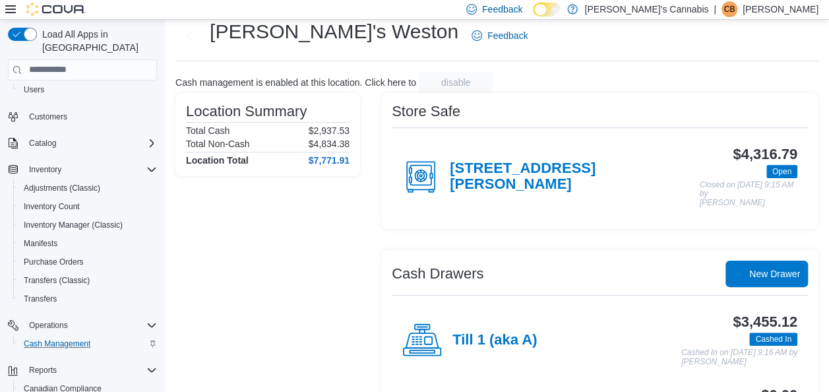 The height and width of the screenshot is (392, 829). Describe the element at coordinates (246, 111) in the screenshot. I see `h3: Location Summary` at that location.